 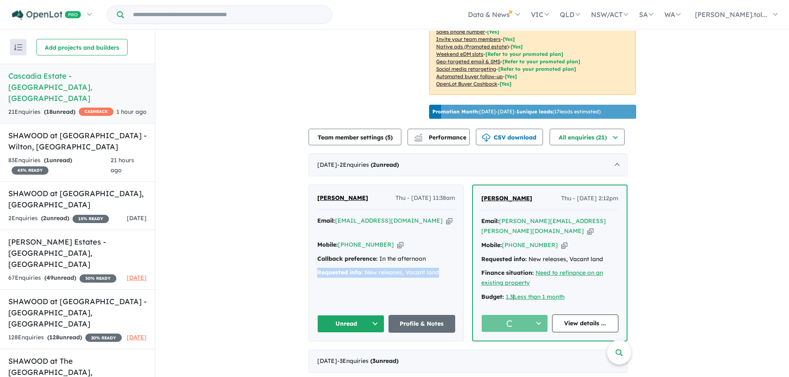 What do you see at coordinates (54, 337) in the screenshot?
I see `span: 128` at bounding box center [54, 337].